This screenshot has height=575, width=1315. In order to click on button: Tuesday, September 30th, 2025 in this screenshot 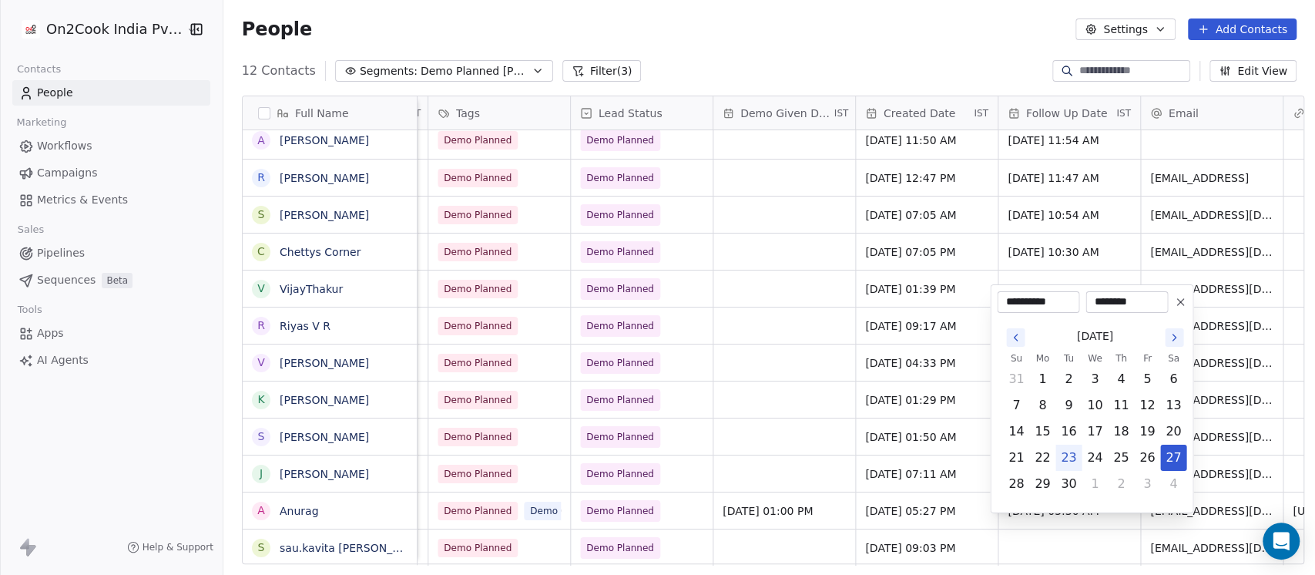, I will do `click(1068, 484)`.